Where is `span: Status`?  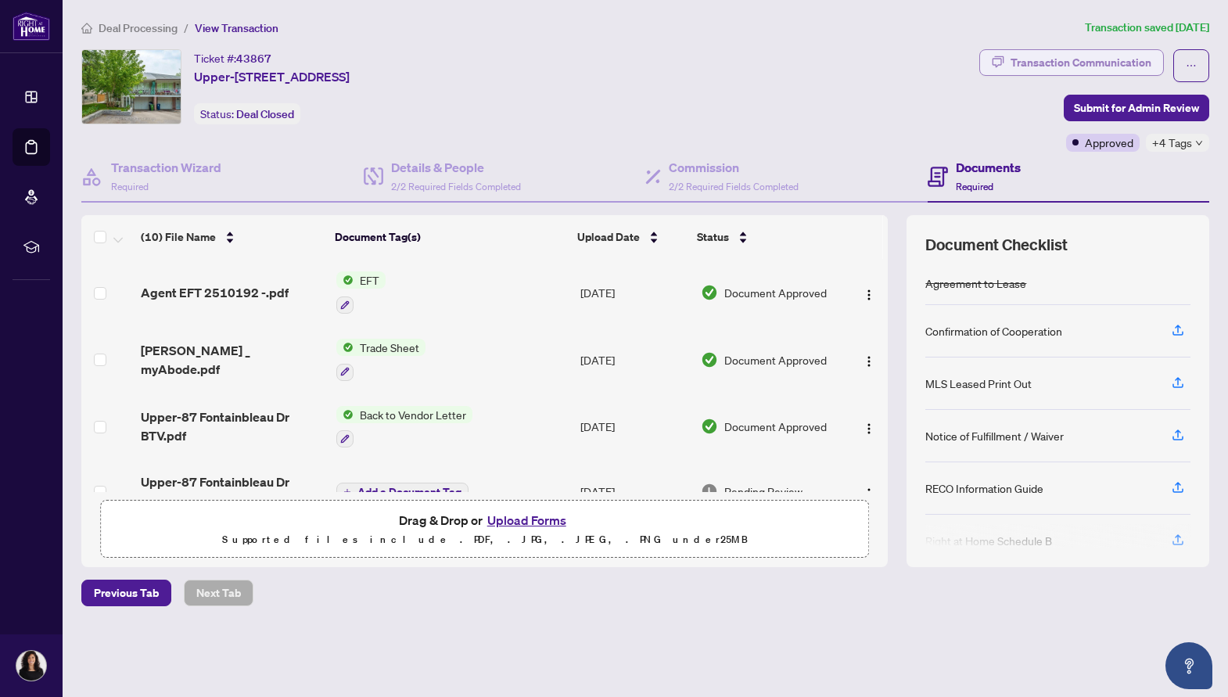 span: Status is located at coordinates (713, 237).